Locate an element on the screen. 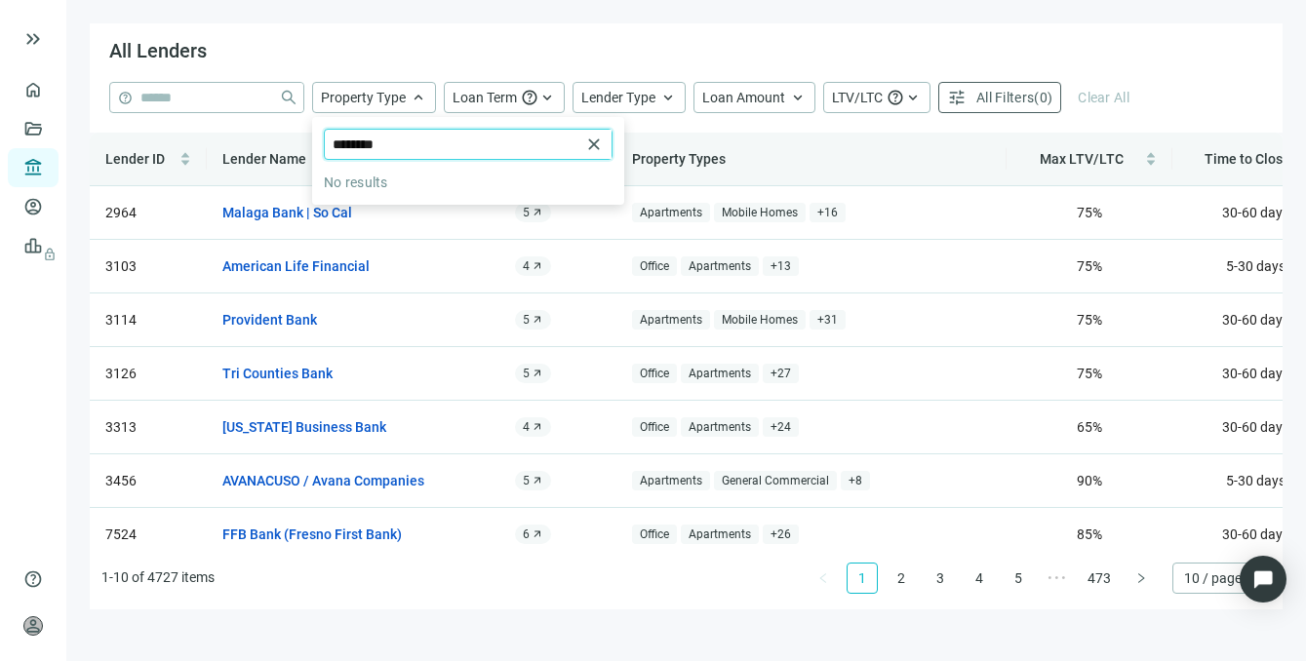  a: 473 is located at coordinates (1099, 579).